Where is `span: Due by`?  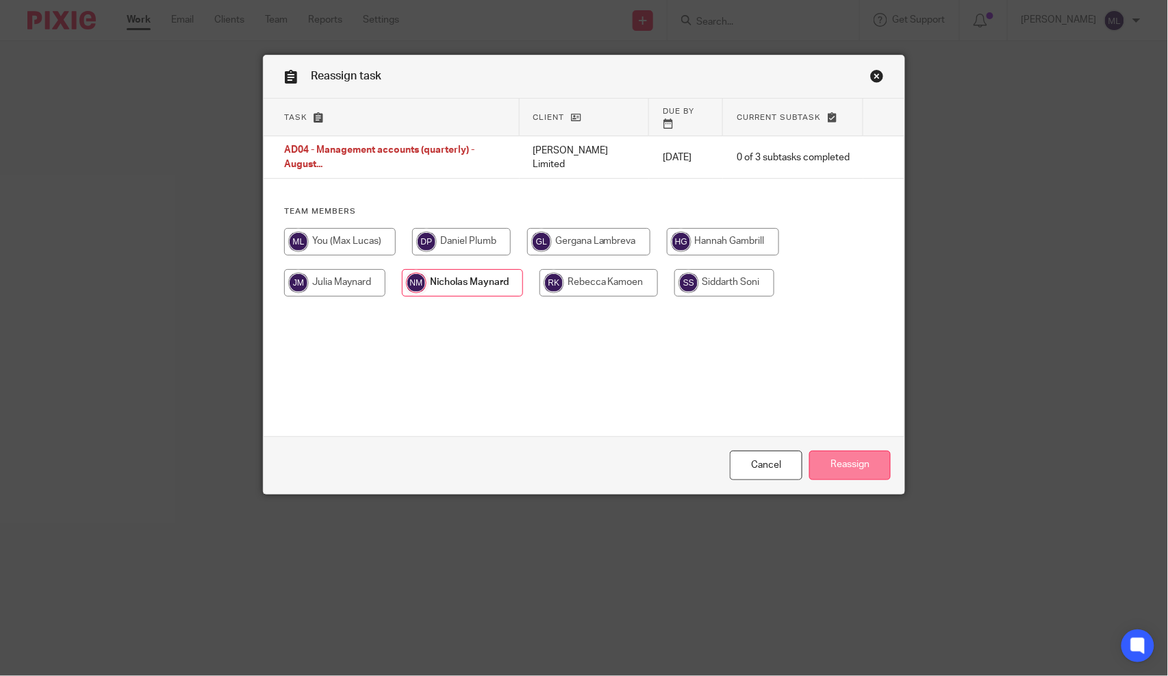
span: Due by is located at coordinates (678, 111).